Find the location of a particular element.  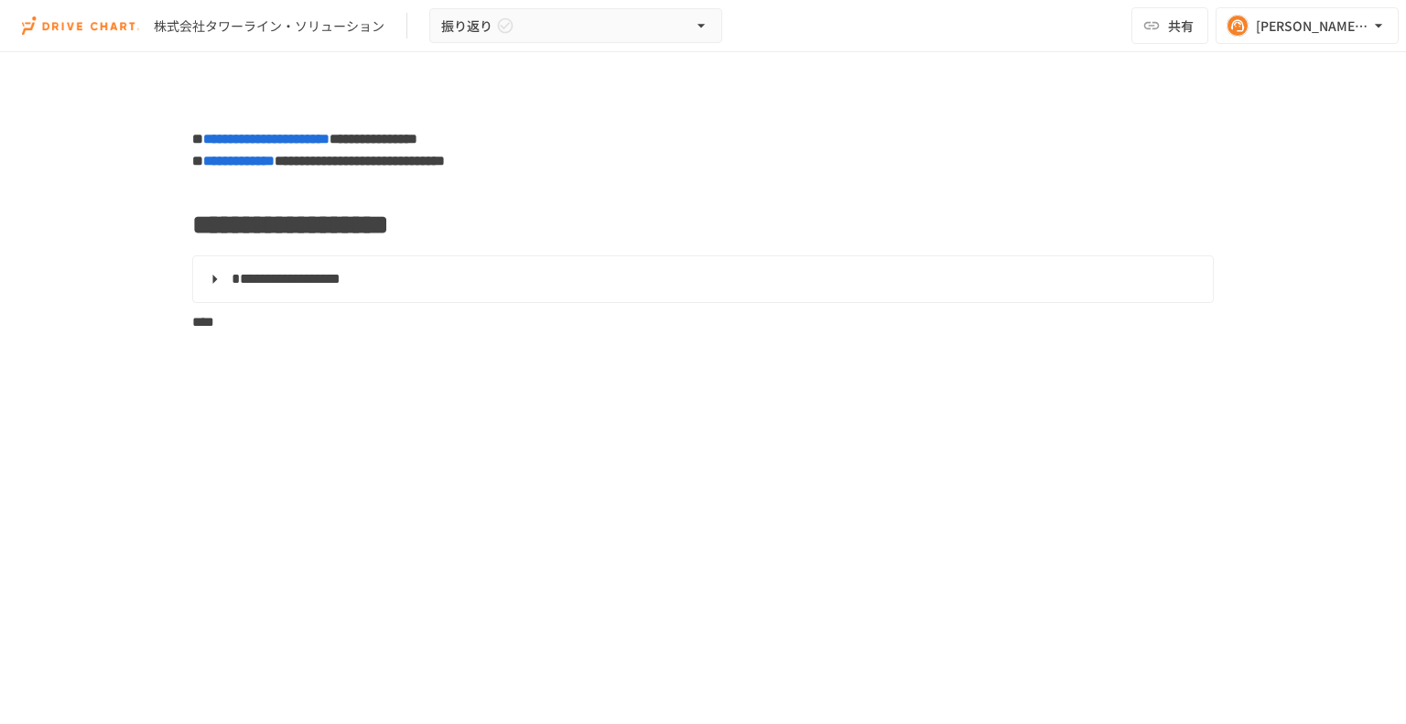

span: 共有 is located at coordinates (1181, 26).